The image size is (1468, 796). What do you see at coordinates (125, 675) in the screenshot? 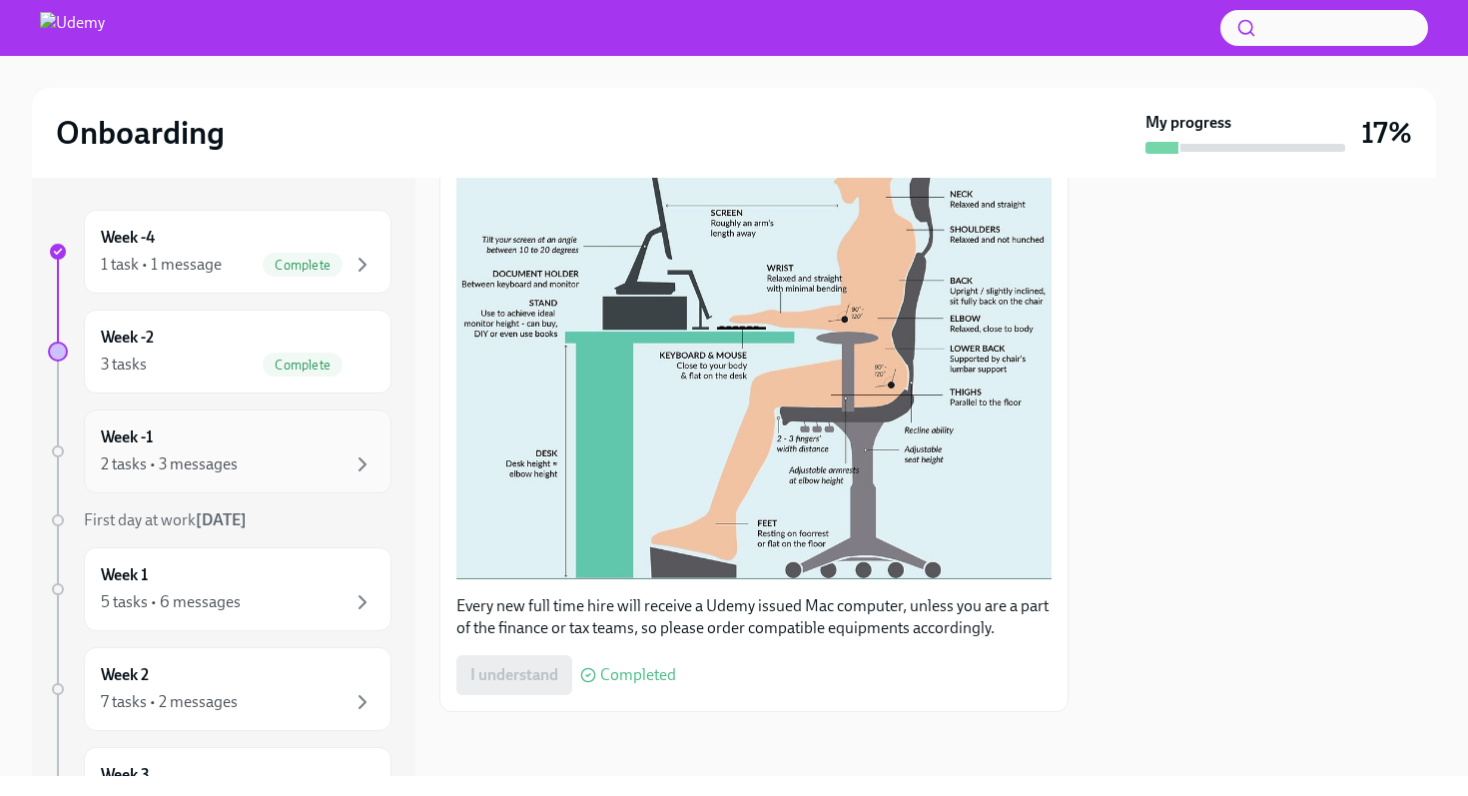
I see `h6: Week 2` at bounding box center [125, 675].